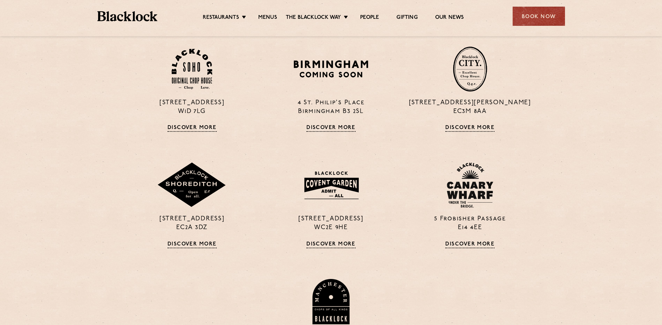 The width and height of the screenshot is (662, 325). I want to click on a: Menus, so click(268, 18).